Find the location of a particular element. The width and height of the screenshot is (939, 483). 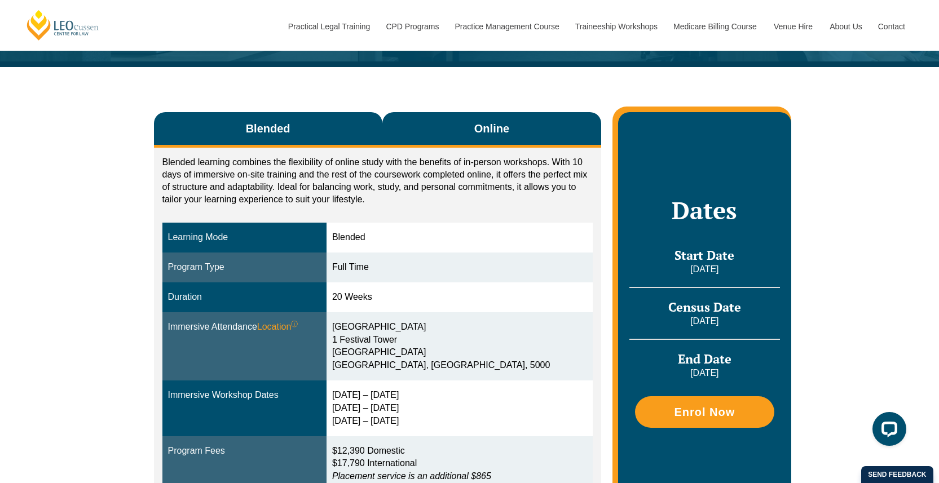

a: Medicare Billing Course is located at coordinates (715, 27).